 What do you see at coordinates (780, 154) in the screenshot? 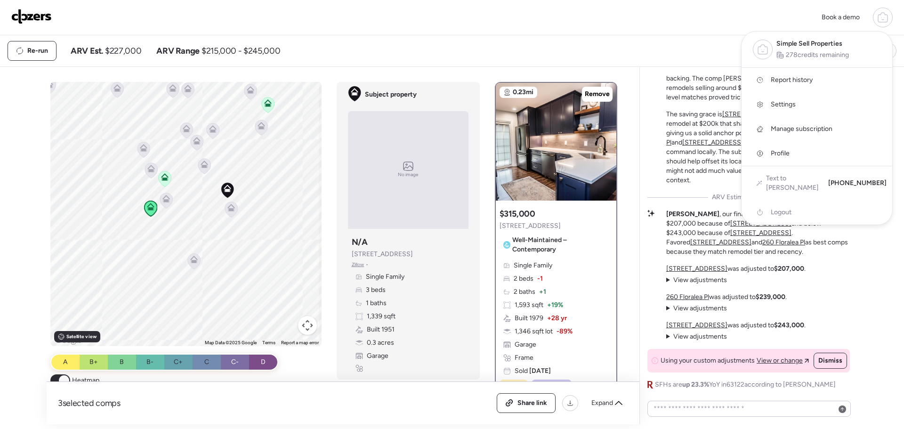
I see `span: Profile` at bounding box center [780, 154].